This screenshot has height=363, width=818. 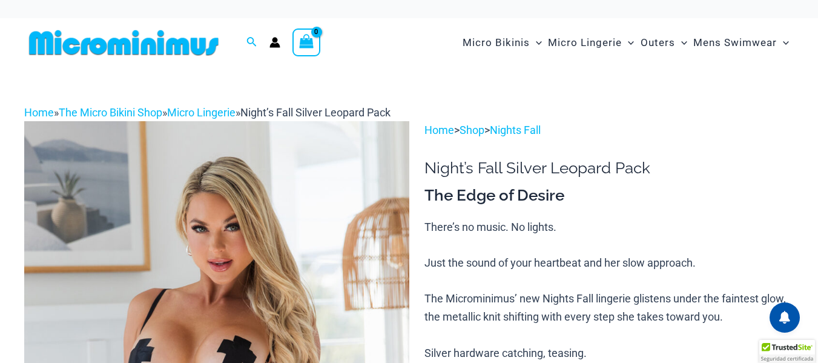 I want to click on a: Search icon link, so click(x=252, y=42).